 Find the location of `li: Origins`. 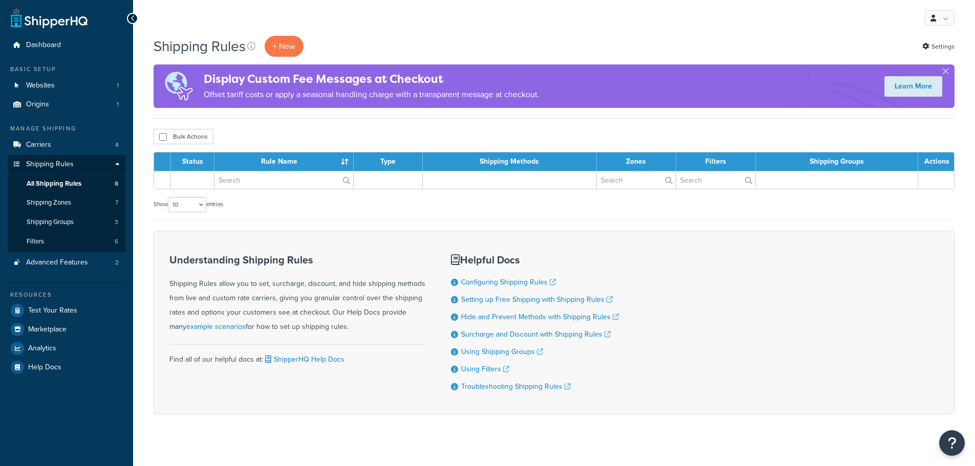

li: Origins is located at coordinates (67, 104).